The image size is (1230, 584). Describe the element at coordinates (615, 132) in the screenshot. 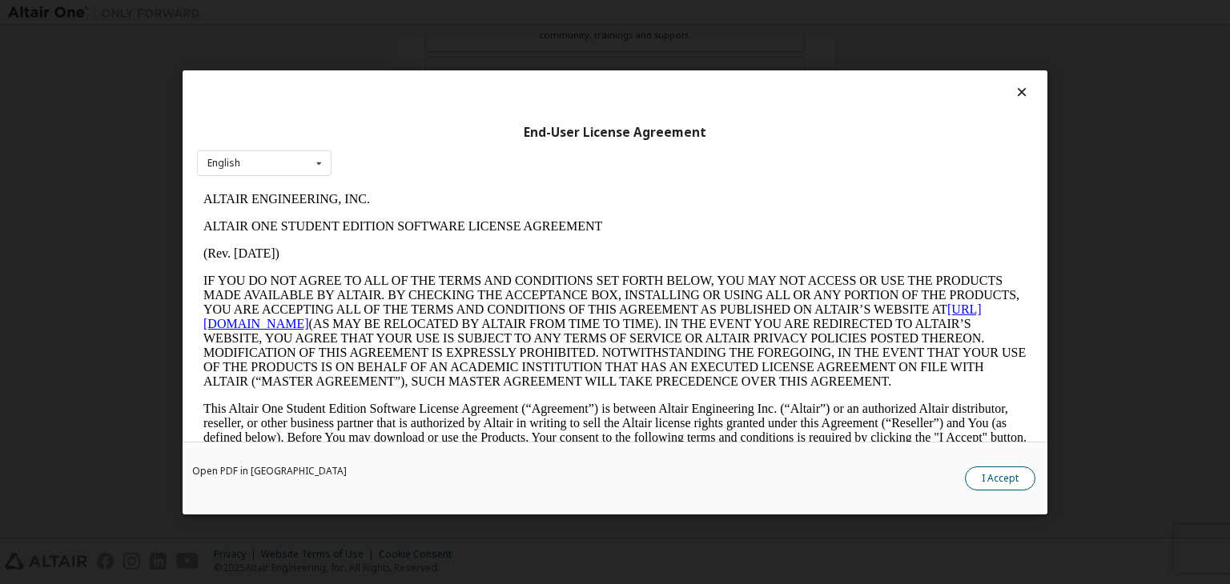

I see `div: End-User License Agreement` at that location.